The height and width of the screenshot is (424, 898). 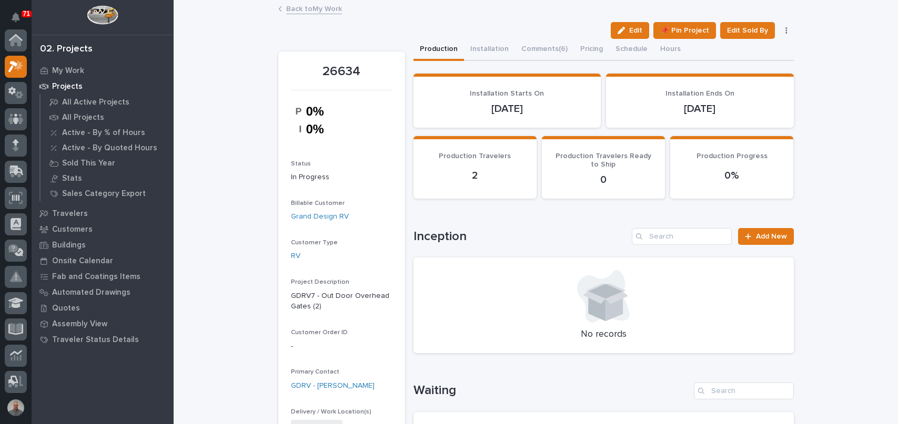 What do you see at coordinates (684, 31) in the screenshot?
I see `span: 📌 Pin Project` at bounding box center [684, 31].